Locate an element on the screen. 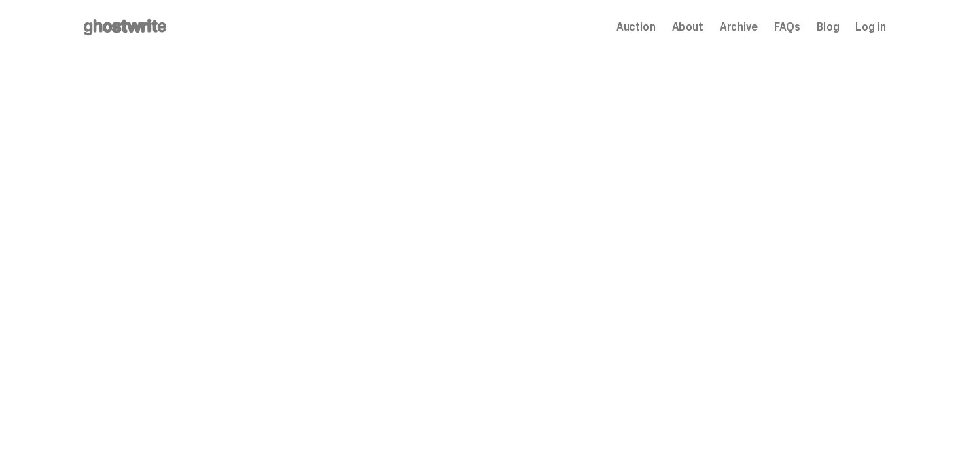  span: About is located at coordinates (688, 27).